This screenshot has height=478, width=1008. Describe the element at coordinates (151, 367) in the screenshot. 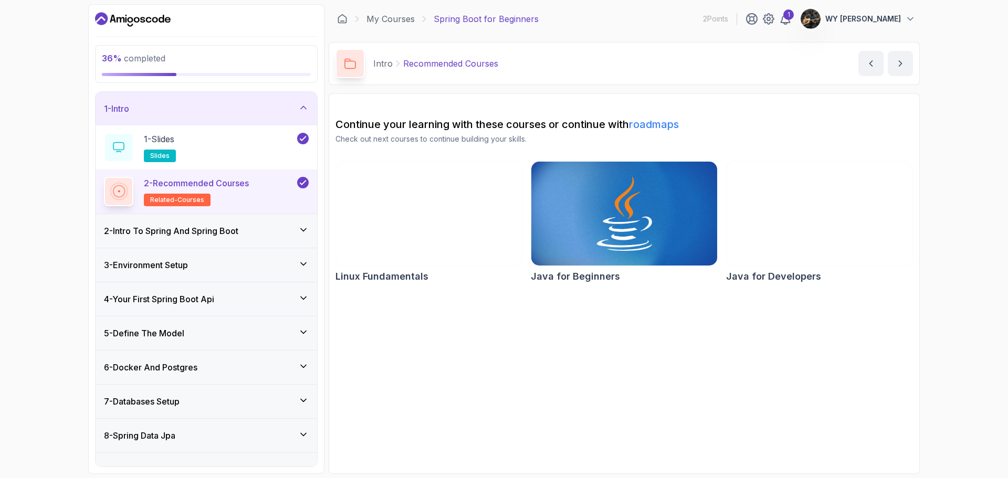

I see `h3: 6 - Docker And Postgres` at that location.